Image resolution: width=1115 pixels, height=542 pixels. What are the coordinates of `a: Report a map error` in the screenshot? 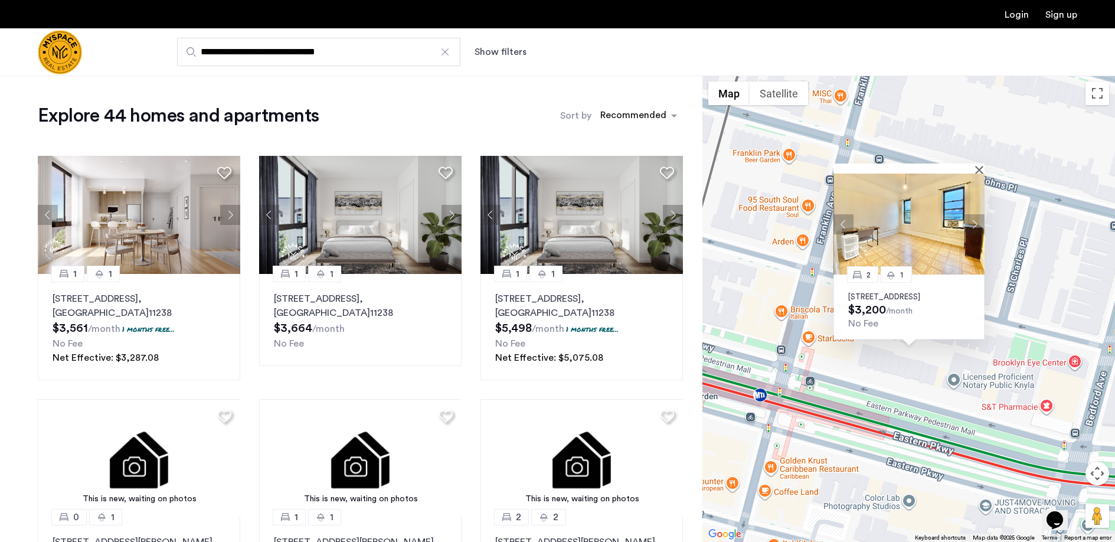 It's located at (1088, 538).